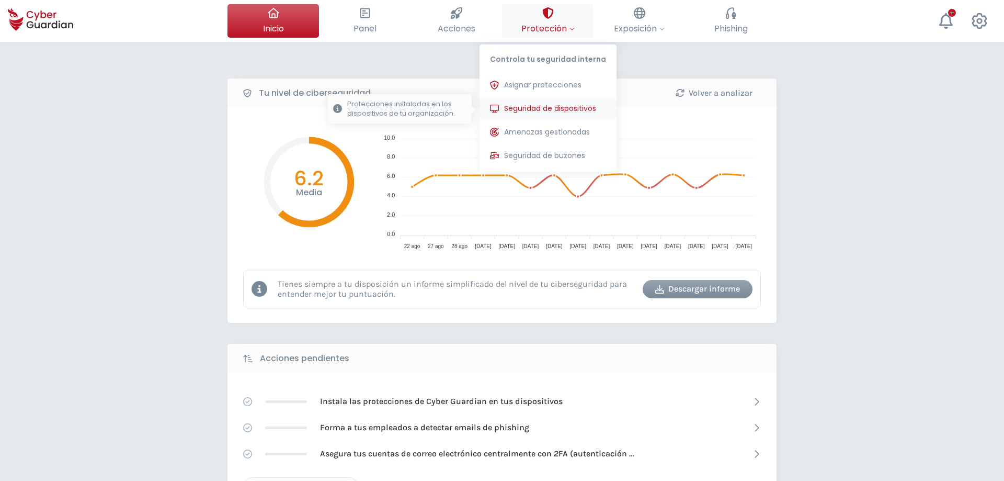 The image size is (1004, 481). Describe the element at coordinates (639, 21) in the screenshot. I see `button: Exposición` at that location.